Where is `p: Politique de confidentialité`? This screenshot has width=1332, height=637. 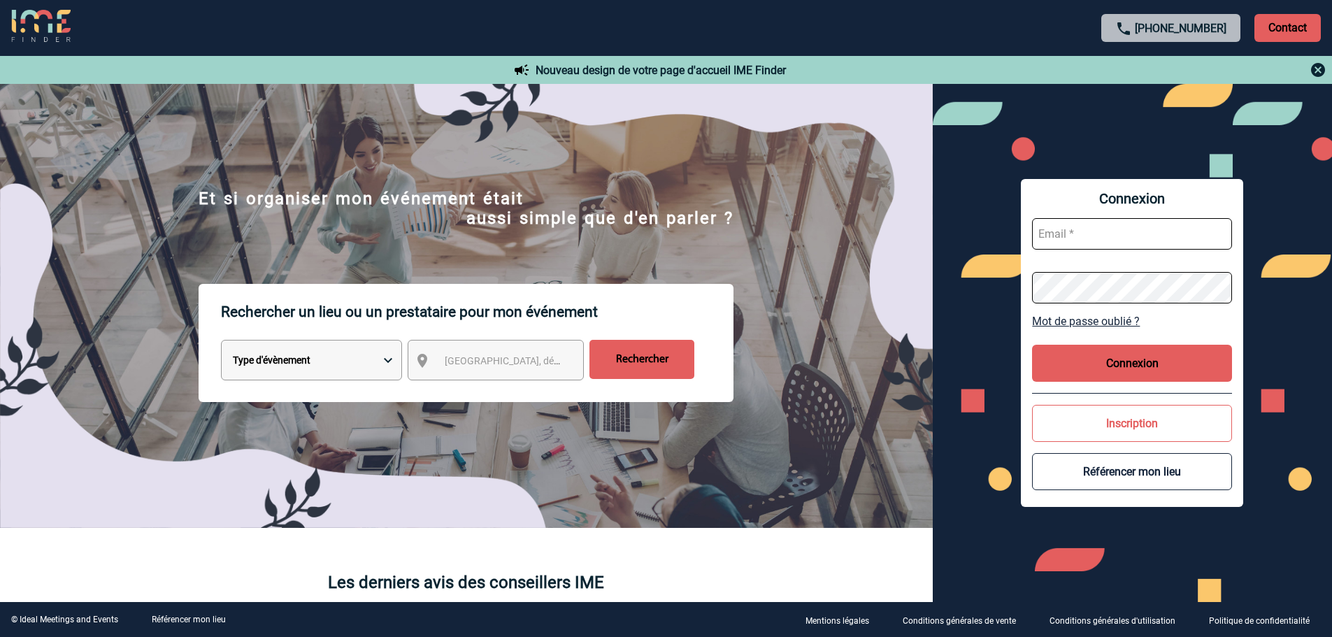 p: Politique de confidentialité is located at coordinates (1259, 621).